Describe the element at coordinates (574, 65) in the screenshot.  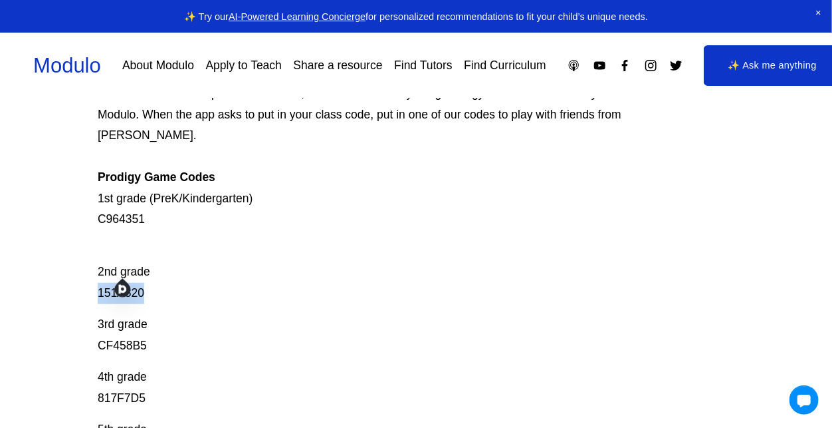
I see `a: Apple Podcasts` at that location.